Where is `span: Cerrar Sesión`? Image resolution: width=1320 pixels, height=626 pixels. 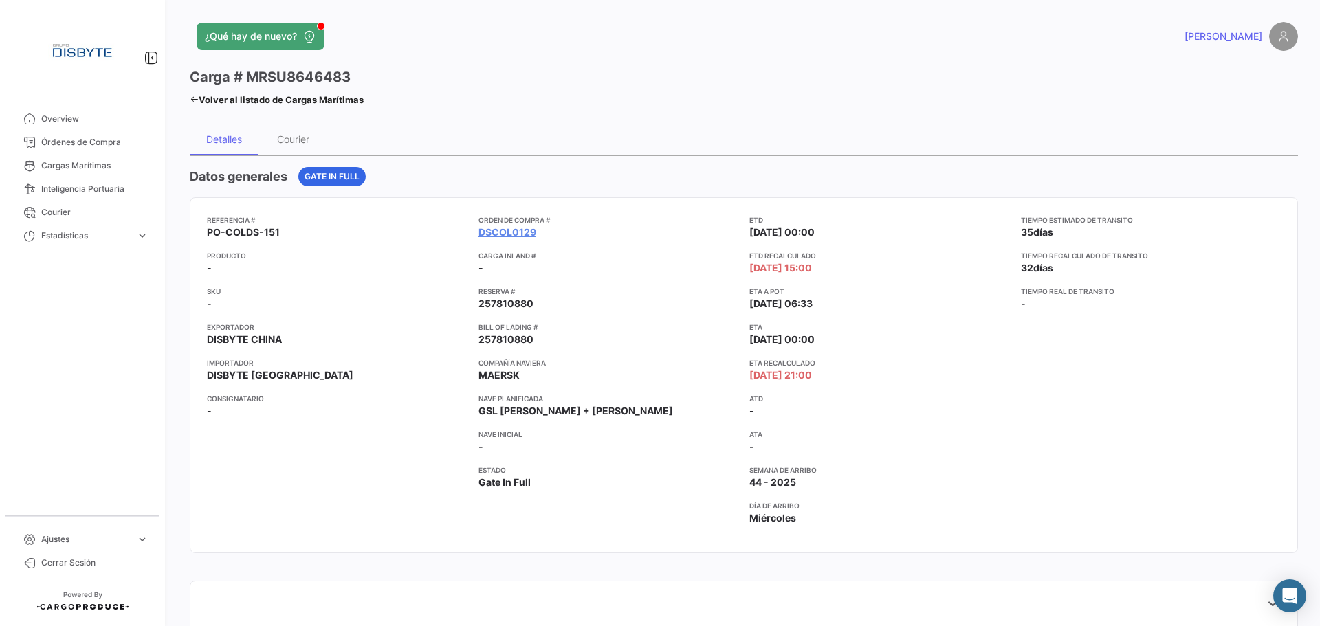
span: Cerrar Sesión is located at coordinates (95, 563).